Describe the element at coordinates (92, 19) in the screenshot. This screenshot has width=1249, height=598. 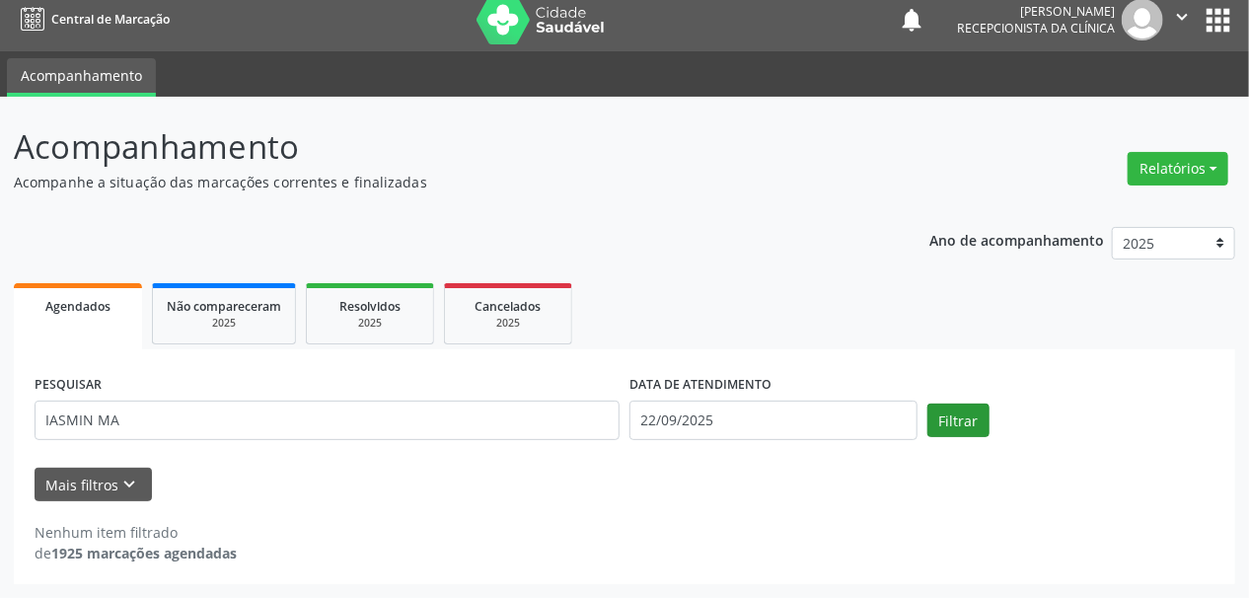
I see `a: Central de Marcação` at that location.